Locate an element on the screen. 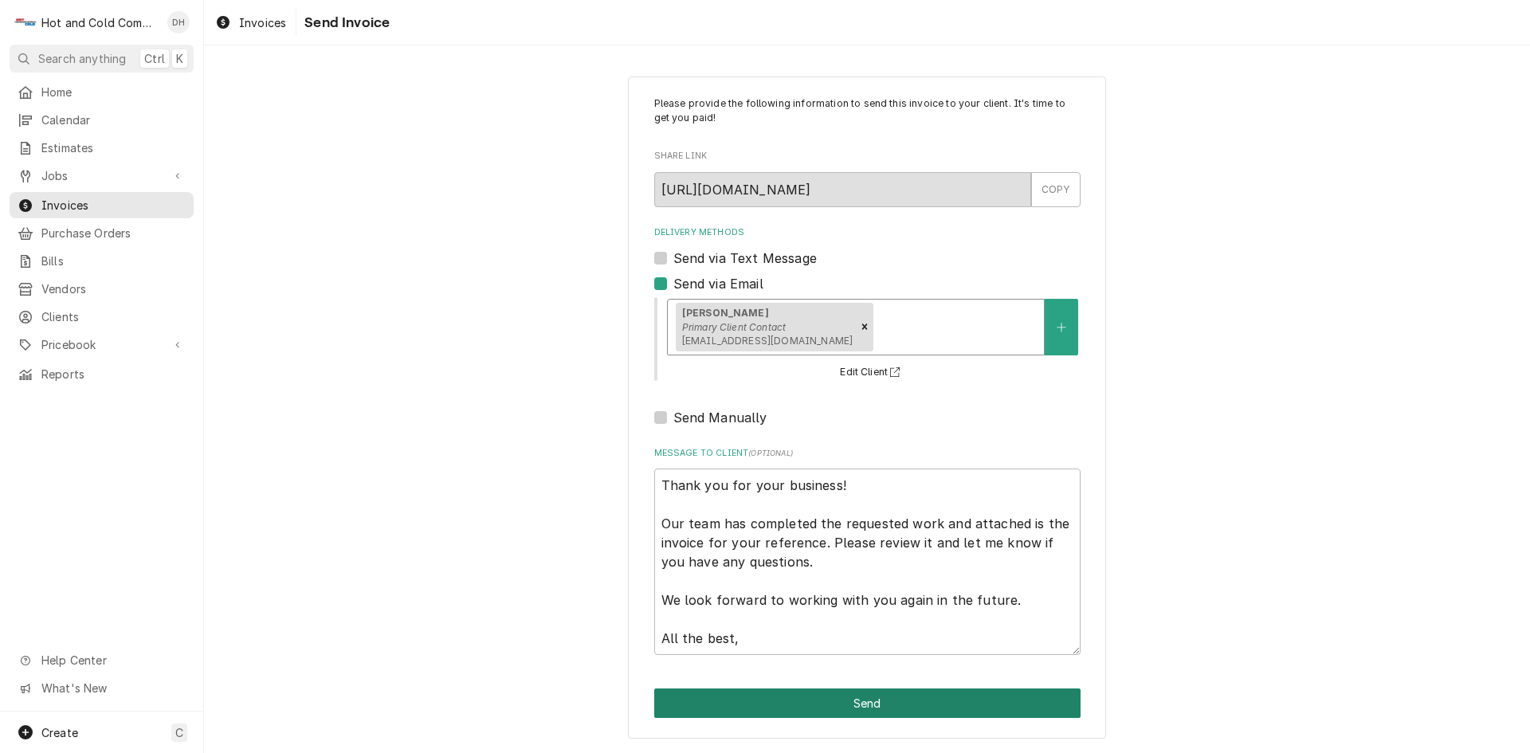 The height and width of the screenshot is (753, 1530). span: ( optional ) is located at coordinates (771, 453).